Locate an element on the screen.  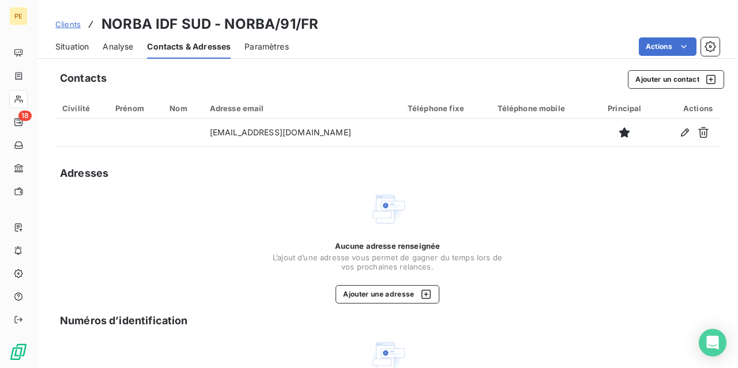
span: Situation is located at coordinates (72, 47).